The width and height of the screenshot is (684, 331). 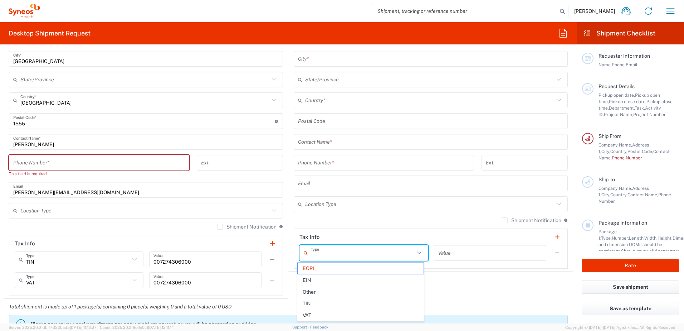 What do you see at coordinates (622, 108) in the screenshot?
I see `span: Department,` at bounding box center [622, 108].